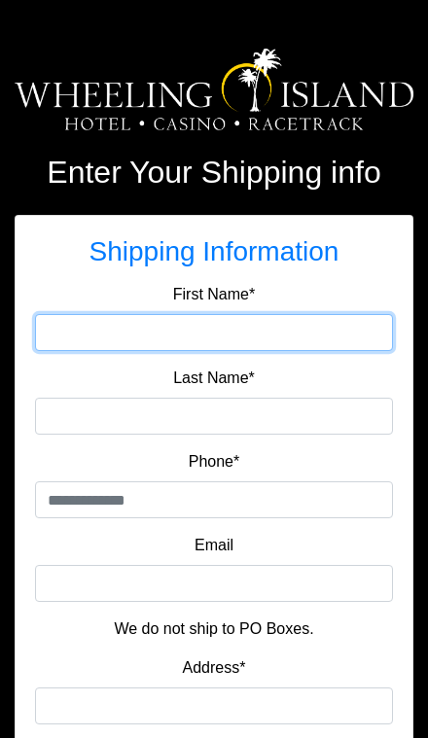  What do you see at coordinates (214, 90) in the screenshot?
I see `img: Logo` at bounding box center [214, 90].